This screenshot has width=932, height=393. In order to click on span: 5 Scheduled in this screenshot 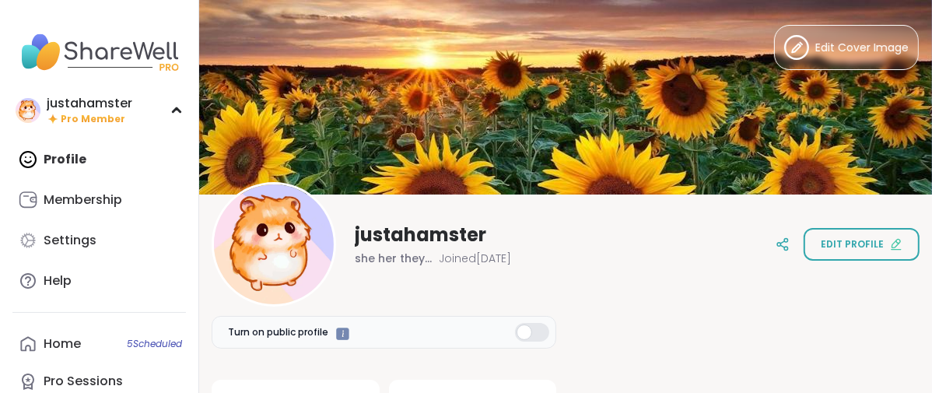, I will do `click(154, 344)`.